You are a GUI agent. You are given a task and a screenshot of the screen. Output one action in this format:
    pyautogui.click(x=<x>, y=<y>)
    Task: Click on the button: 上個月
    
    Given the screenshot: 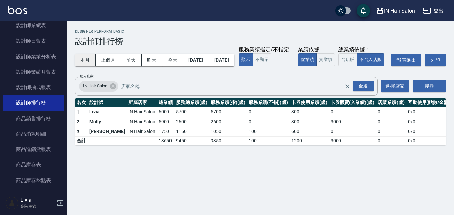 What is the action you would take?
    pyautogui.click(x=108, y=60)
    